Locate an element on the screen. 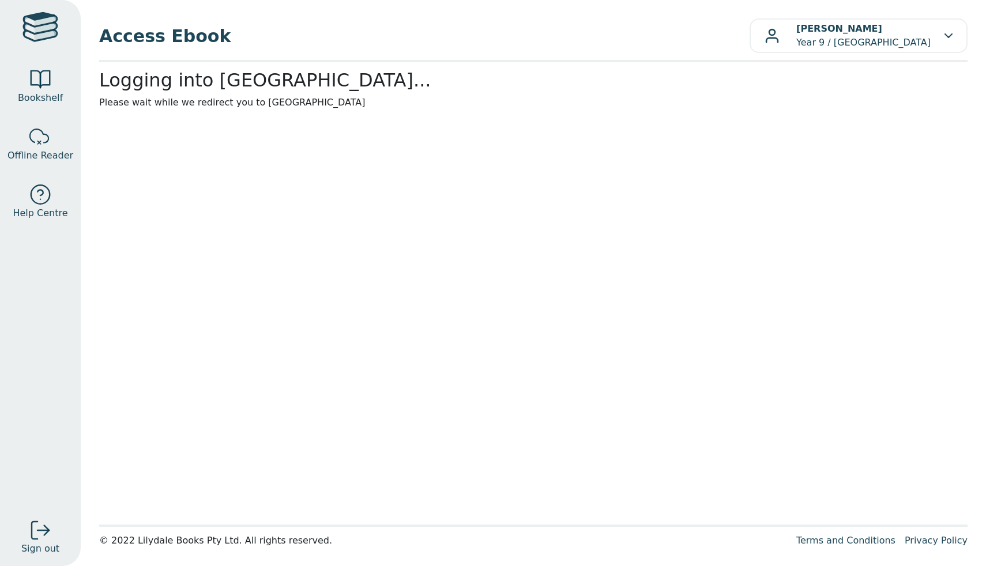 The width and height of the screenshot is (986, 566). a: Privacy Policy is located at coordinates (936, 540).